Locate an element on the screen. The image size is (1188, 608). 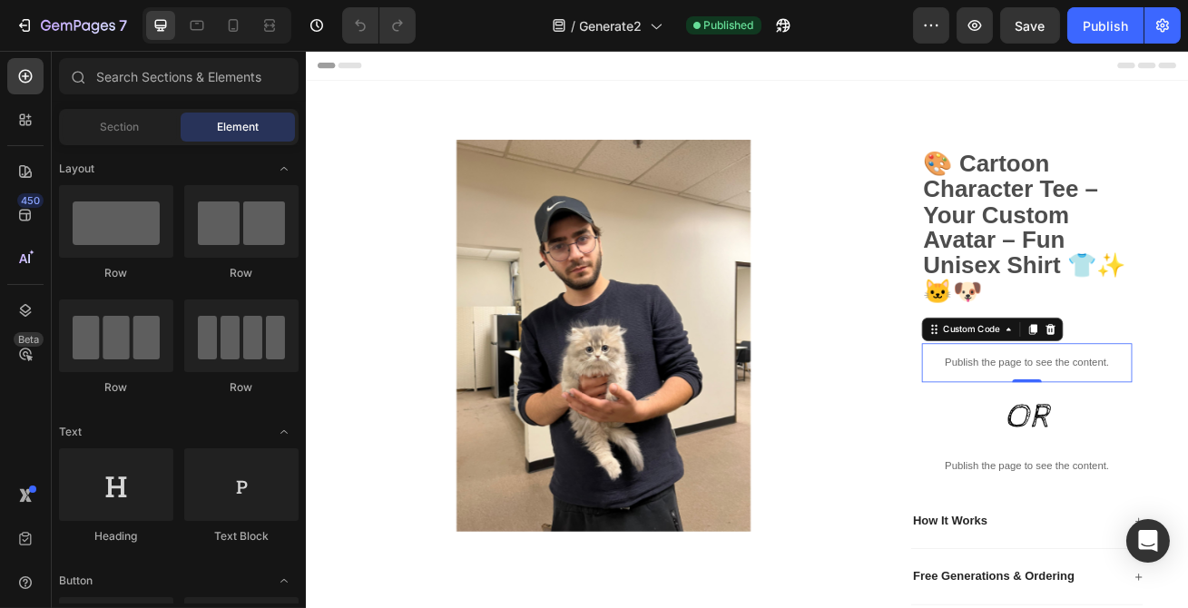
button: Publish is located at coordinates (1106, 25).